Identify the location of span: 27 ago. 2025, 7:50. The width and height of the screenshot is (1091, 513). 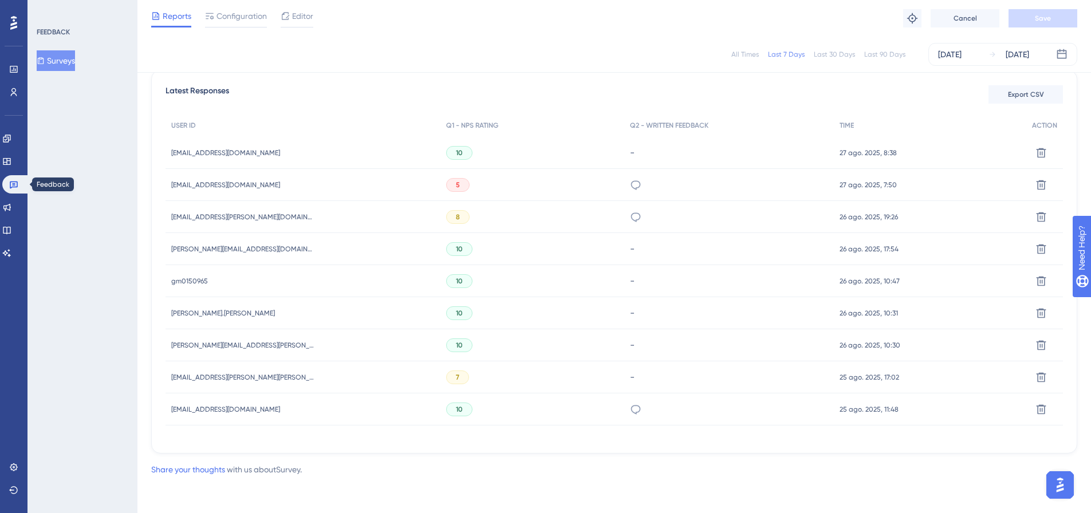
(868, 185).